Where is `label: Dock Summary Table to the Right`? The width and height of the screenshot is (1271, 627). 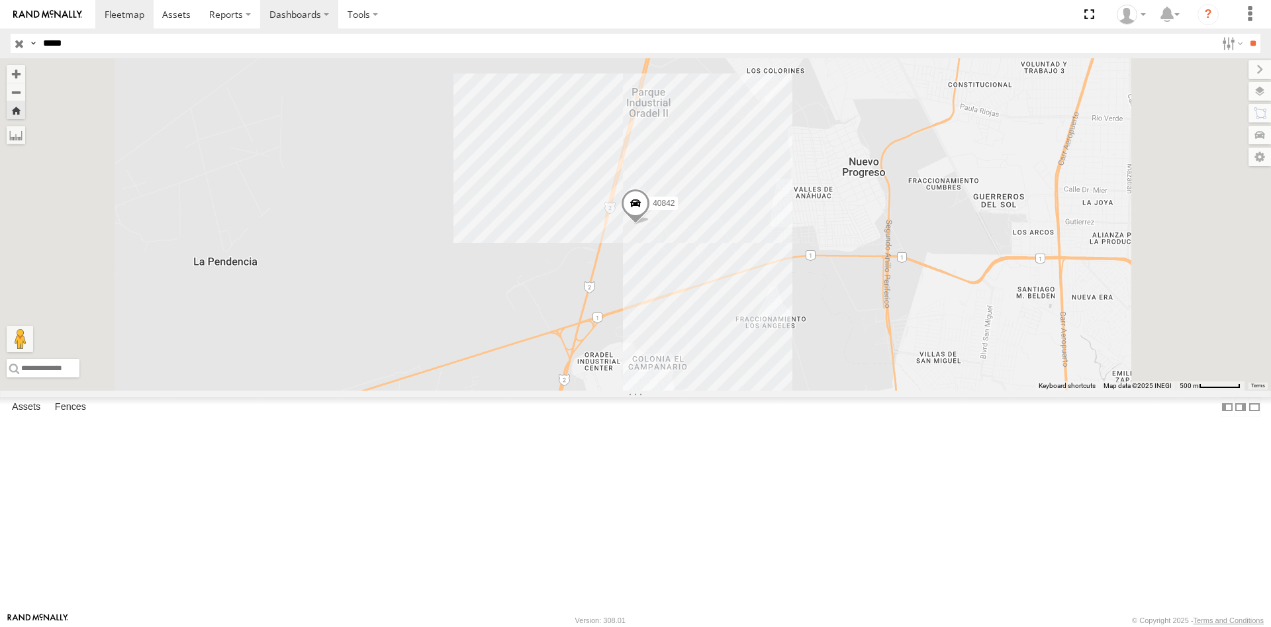
label: Dock Summary Table to the Right is located at coordinates (1241, 407).